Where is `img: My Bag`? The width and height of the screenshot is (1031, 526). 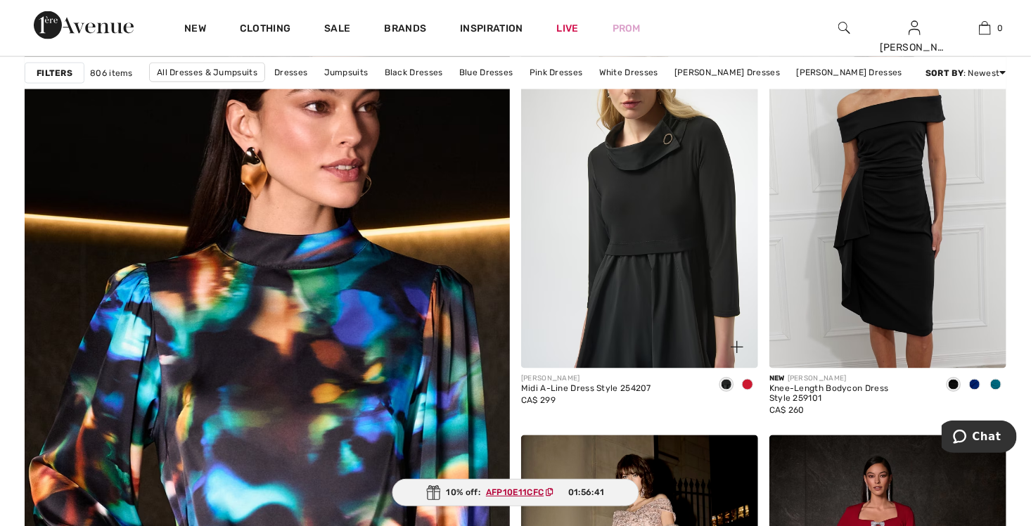
img: My Bag is located at coordinates (985, 28).